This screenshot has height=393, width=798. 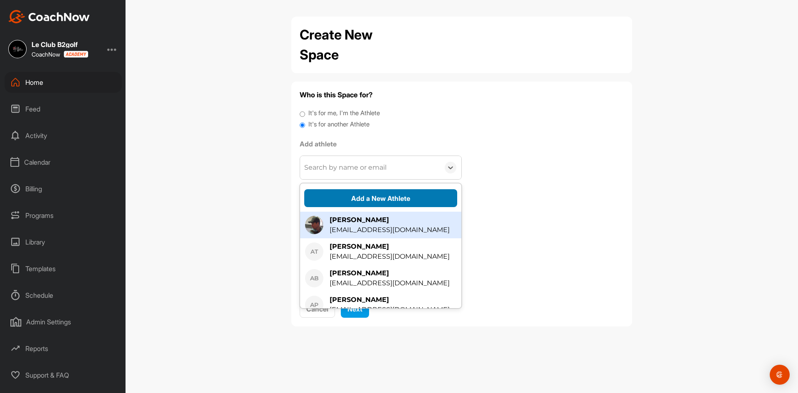 What do you see at coordinates (317, 308) in the screenshot?
I see `button: Cancel` at bounding box center [317, 308].